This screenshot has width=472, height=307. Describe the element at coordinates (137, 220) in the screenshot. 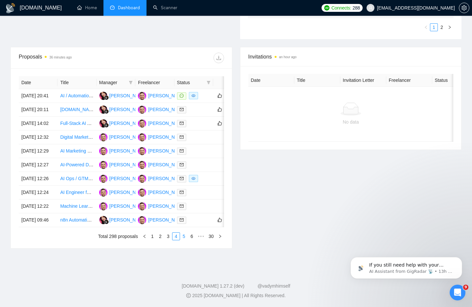

I see `a: n8n Automation Expert for Social Media Channels - Video & Image Pipeline` at that location.